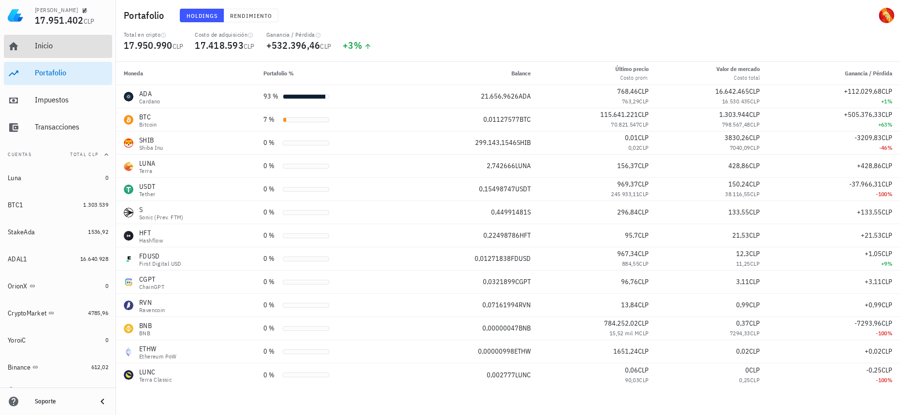 The height and width of the screenshot is (415, 900). I want to click on span: 21,53, so click(740, 235).